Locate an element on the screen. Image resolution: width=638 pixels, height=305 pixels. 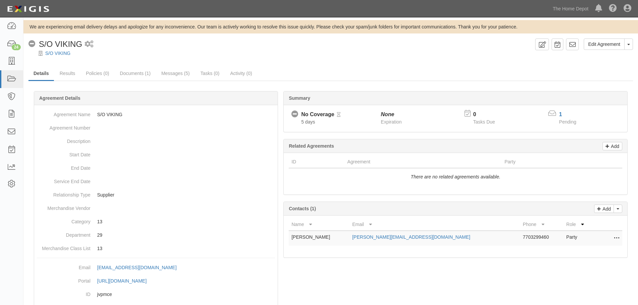
a: Tasks (0) is located at coordinates (210, 73).